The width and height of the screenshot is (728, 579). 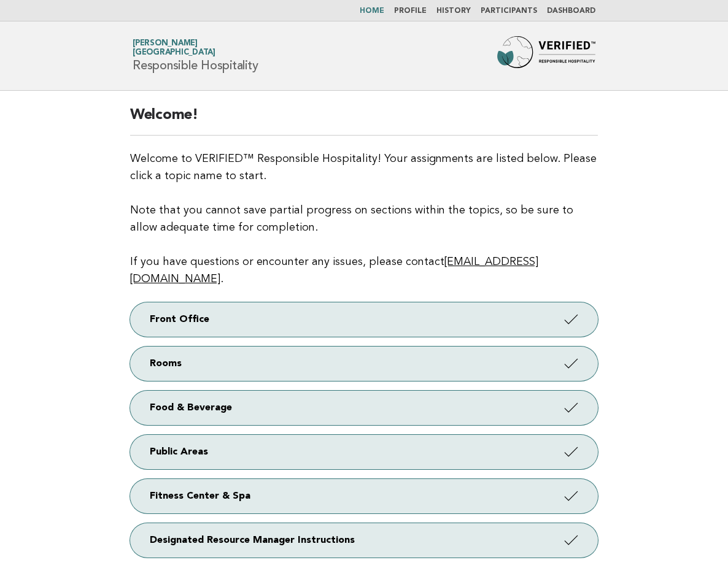 I want to click on a: Profile, so click(x=410, y=11).